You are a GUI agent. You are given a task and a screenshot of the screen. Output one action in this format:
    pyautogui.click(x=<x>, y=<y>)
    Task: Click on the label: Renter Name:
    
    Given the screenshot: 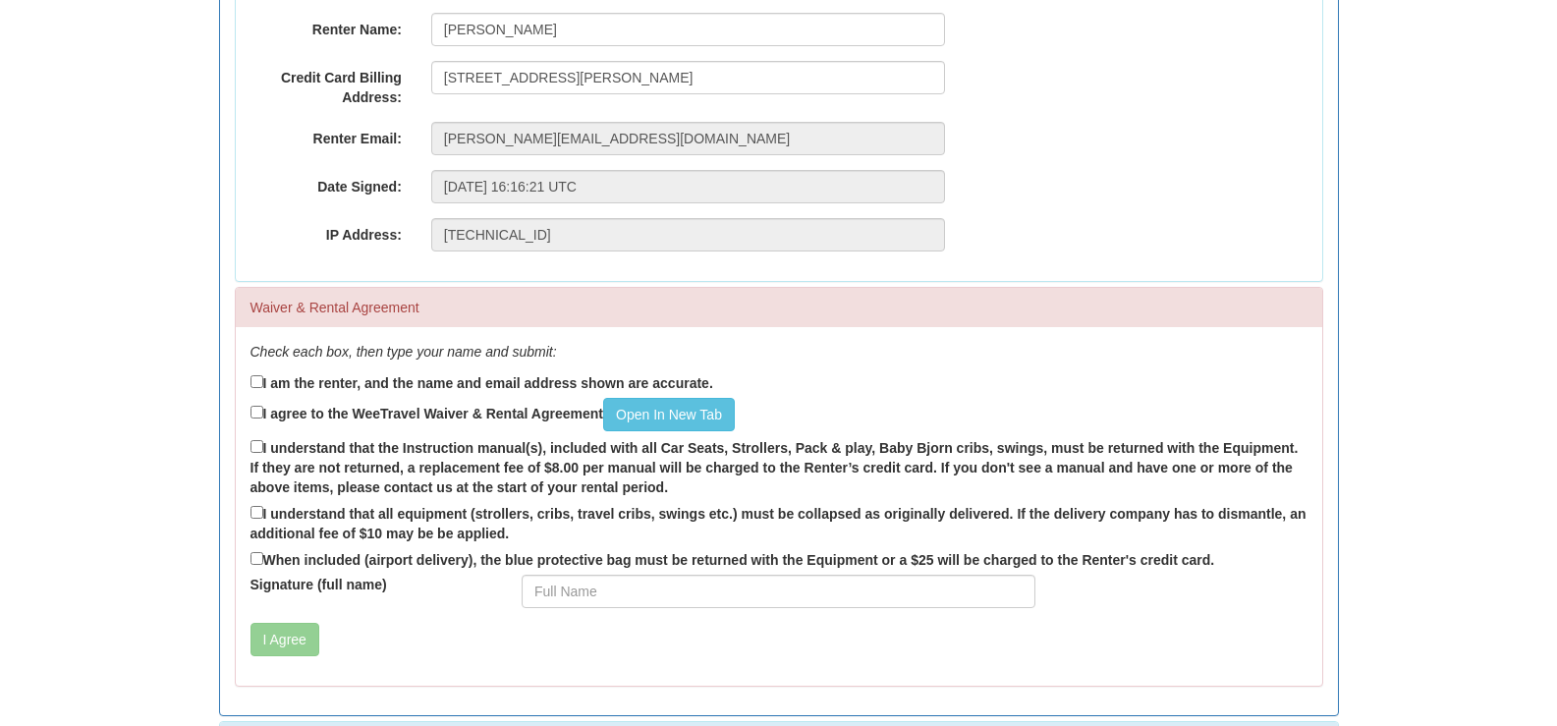 What is the action you would take?
    pyautogui.click(x=326, y=26)
    